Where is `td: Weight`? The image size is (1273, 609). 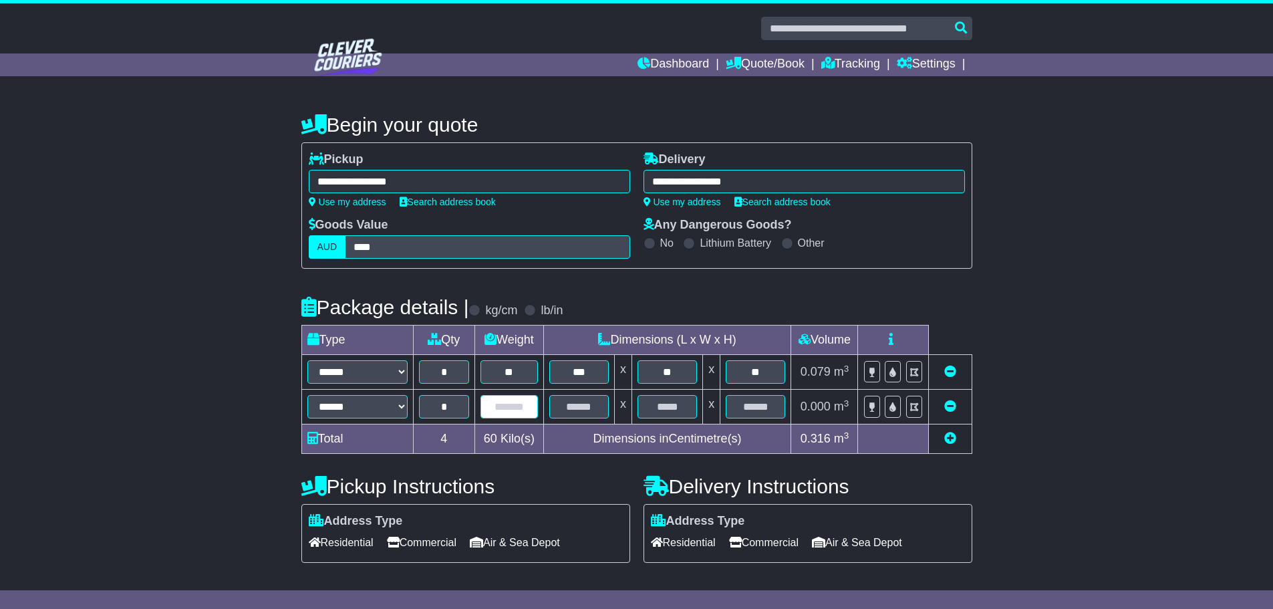
td: Weight is located at coordinates (509, 340).